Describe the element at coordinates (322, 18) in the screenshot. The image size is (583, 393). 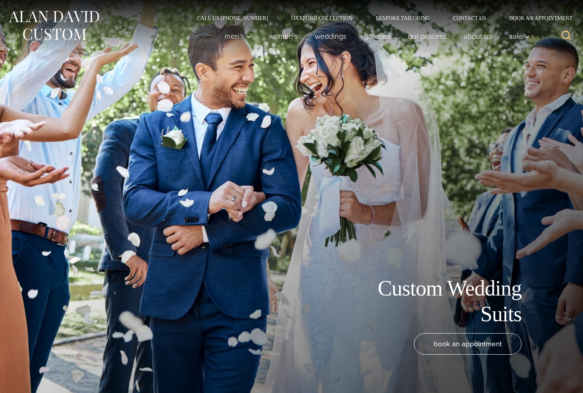
I see `a: Oxxford Collection` at that location.